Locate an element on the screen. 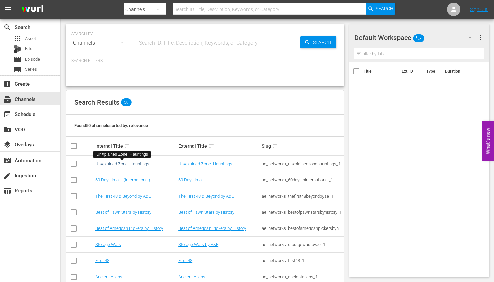 The width and height of the screenshot is (494, 282). span: Channels is located at coordinates (7, 99).